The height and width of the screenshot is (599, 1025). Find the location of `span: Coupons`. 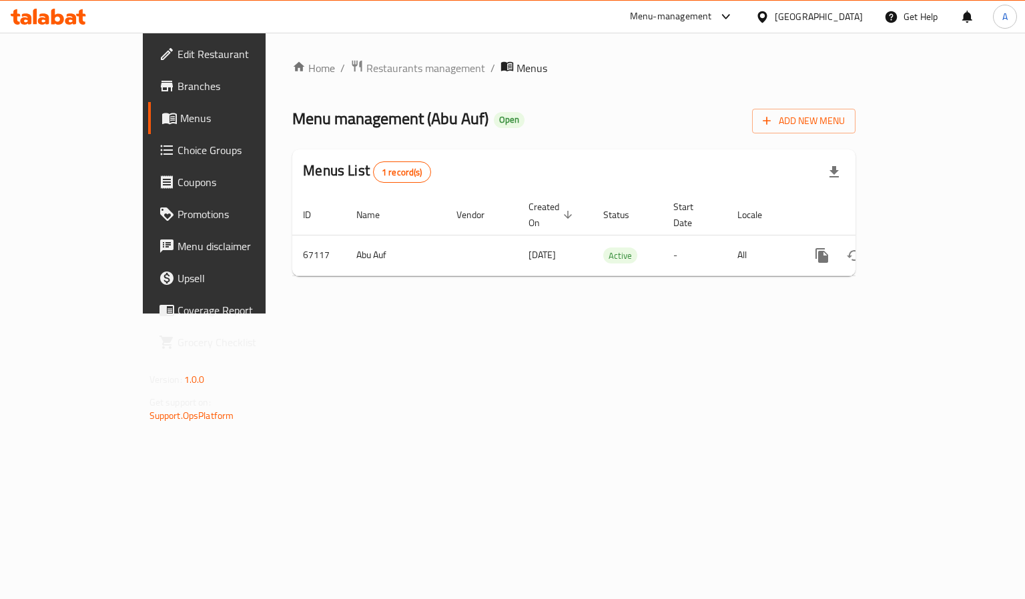

span: Coupons is located at coordinates (240, 182).